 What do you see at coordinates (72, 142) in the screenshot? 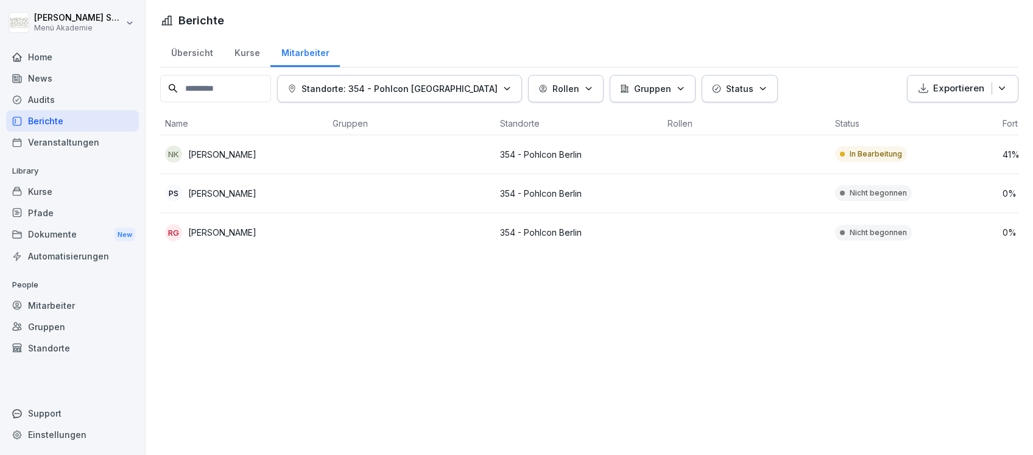
I see `a: Veranstaltungen` at bounding box center [72, 142].